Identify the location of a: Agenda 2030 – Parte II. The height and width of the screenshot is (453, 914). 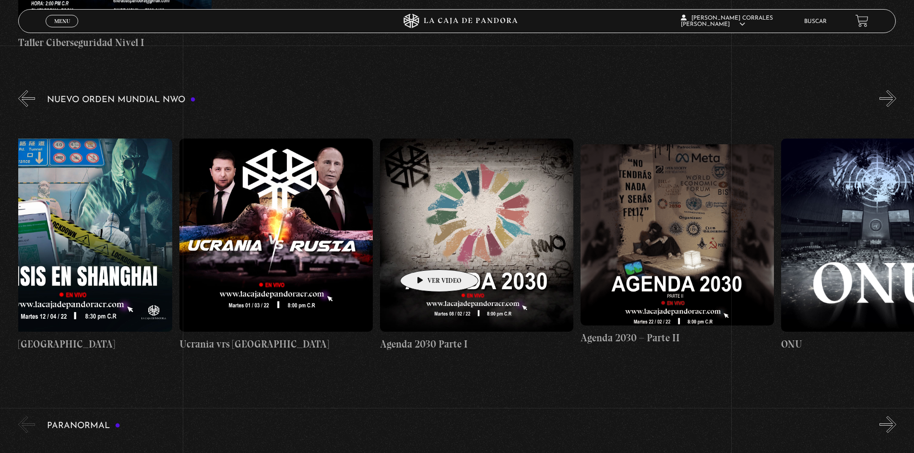
(677, 245).